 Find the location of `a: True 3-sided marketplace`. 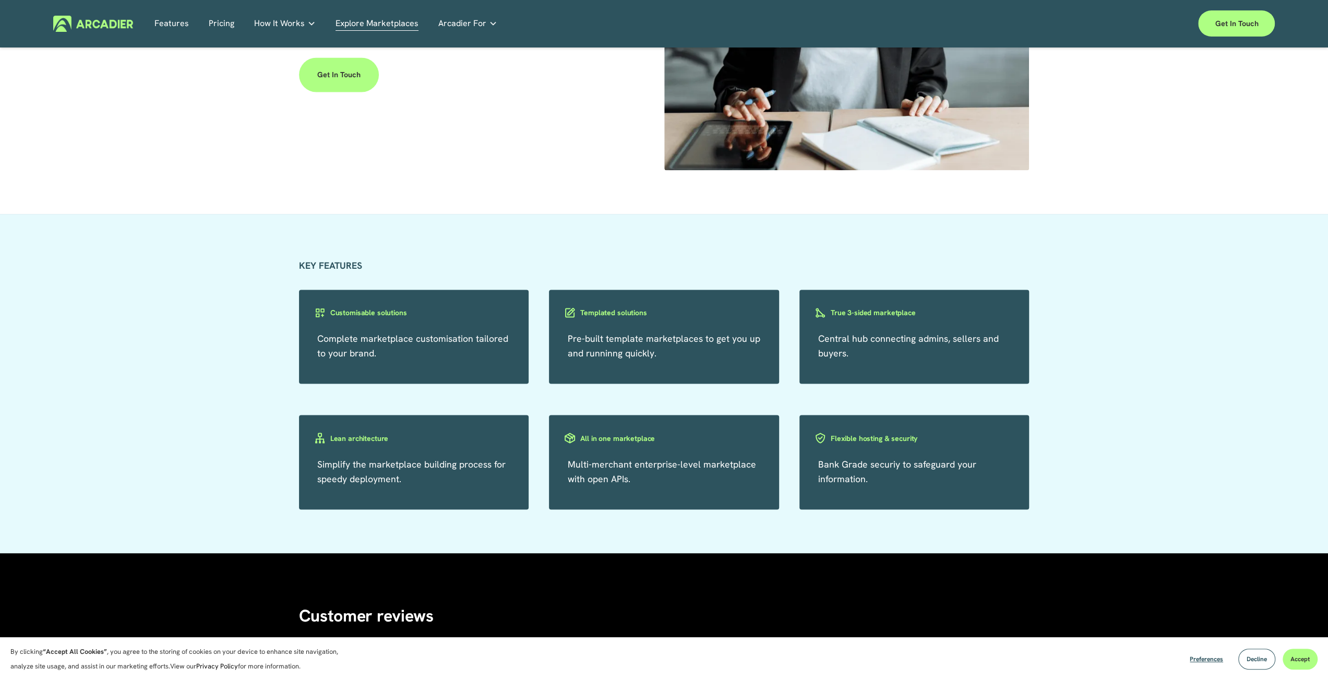

a: True 3-sided marketplace is located at coordinates (914, 311).